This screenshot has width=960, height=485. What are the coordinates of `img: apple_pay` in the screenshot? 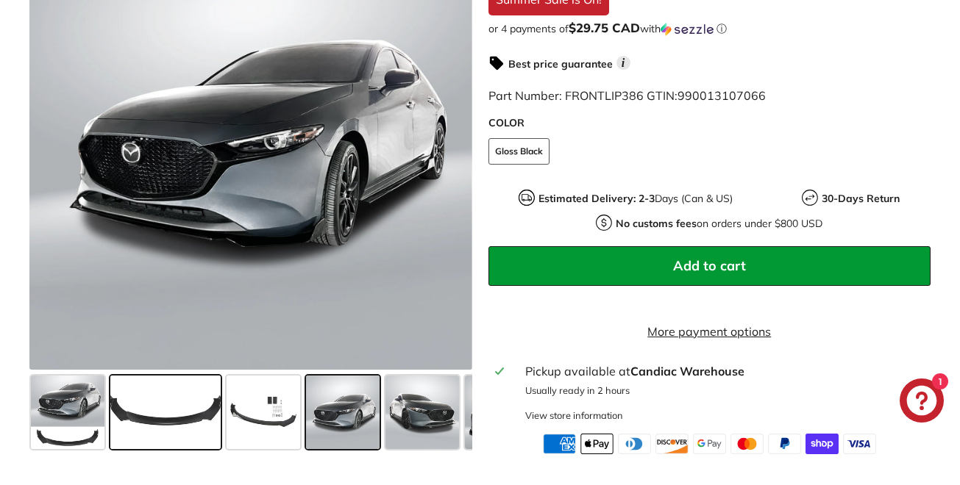 It's located at (596, 444).